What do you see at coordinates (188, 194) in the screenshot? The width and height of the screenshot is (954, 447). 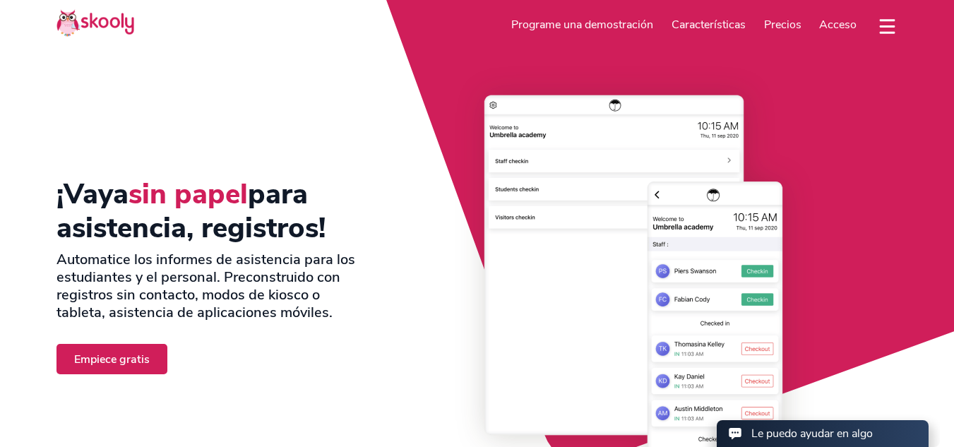 I see `span: sin papel` at bounding box center [188, 194].